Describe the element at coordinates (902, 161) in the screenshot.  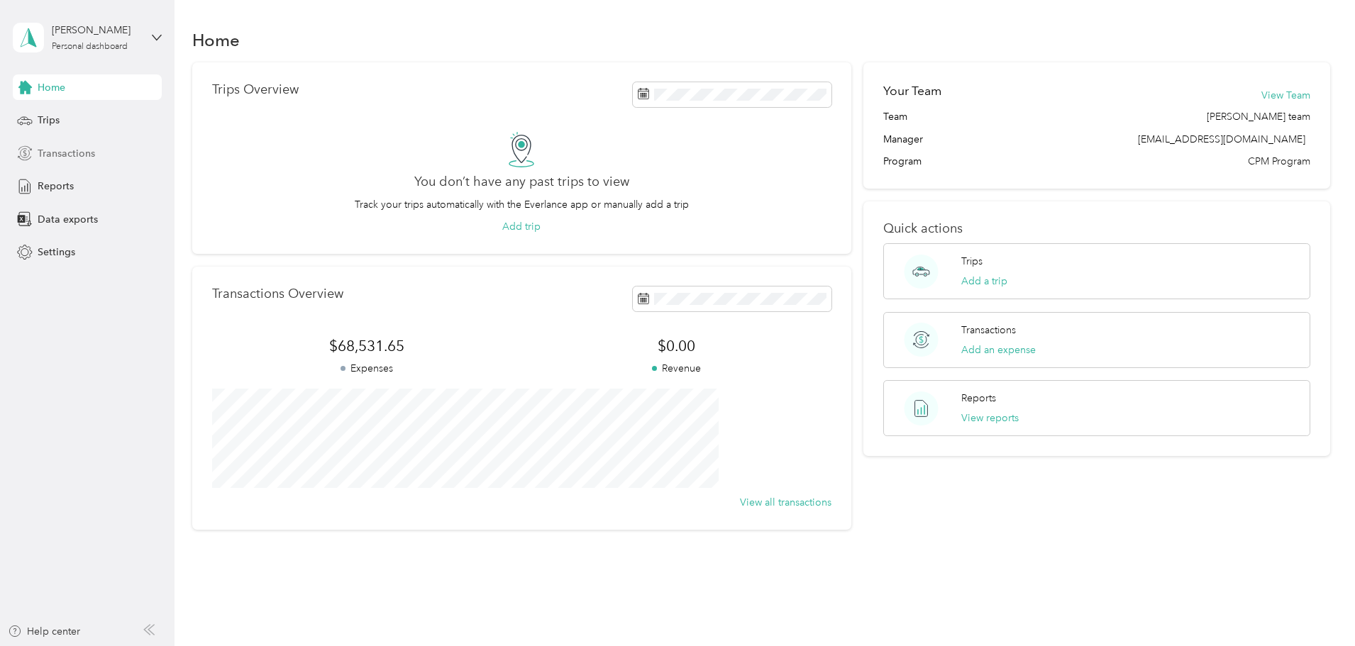
I see `span: Program` at that location.